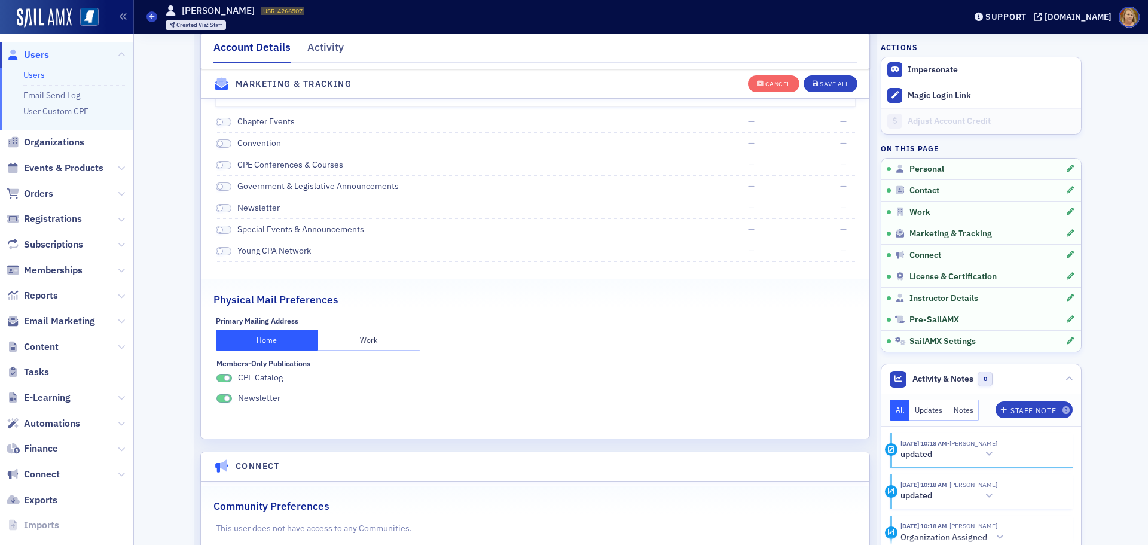 This screenshot has height=545, width=1148. What do you see at coordinates (982, 95) in the screenshot?
I see `button: Magic Login Link` at bounding box center [982, 95].